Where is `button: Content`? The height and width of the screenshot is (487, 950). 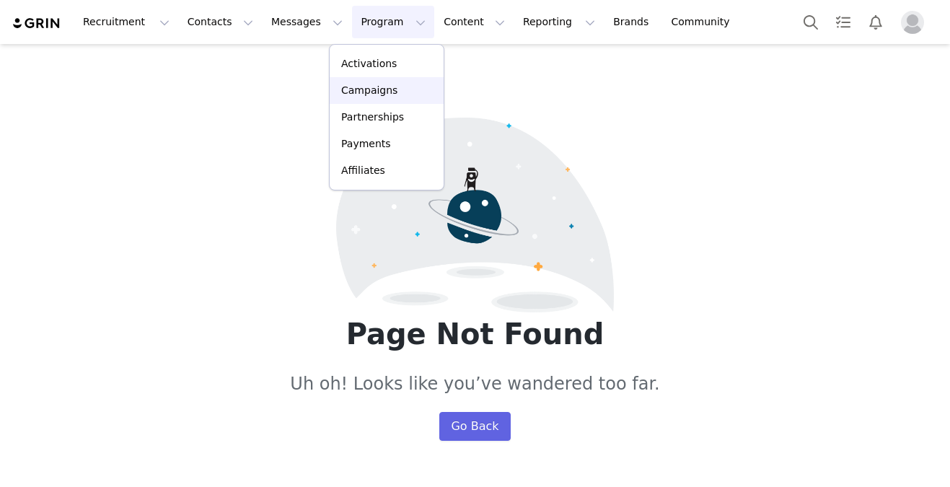
button: Content is located at coordinates (474, 22).